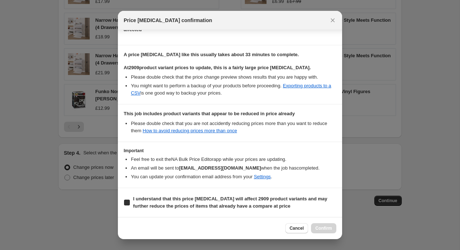  Describe the element at coordinates (231, 89) in the screenshot. I see `a: Exporting products to a CSV` at that location.